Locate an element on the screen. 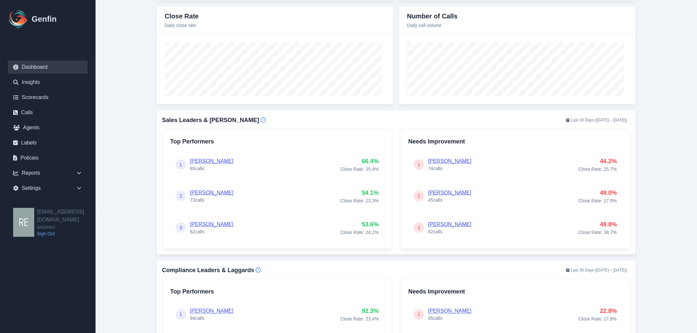 This screenshot has width=697, height=333. h3: Close Rate is located at coordinates (181, 16).